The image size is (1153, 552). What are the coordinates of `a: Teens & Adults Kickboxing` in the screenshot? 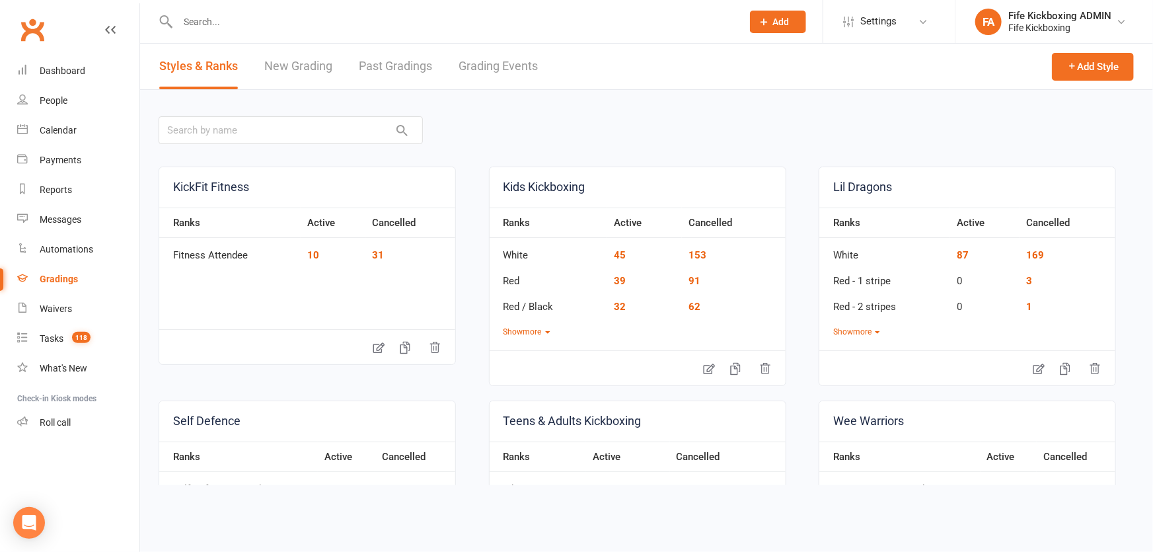 It's located at (638, 421).